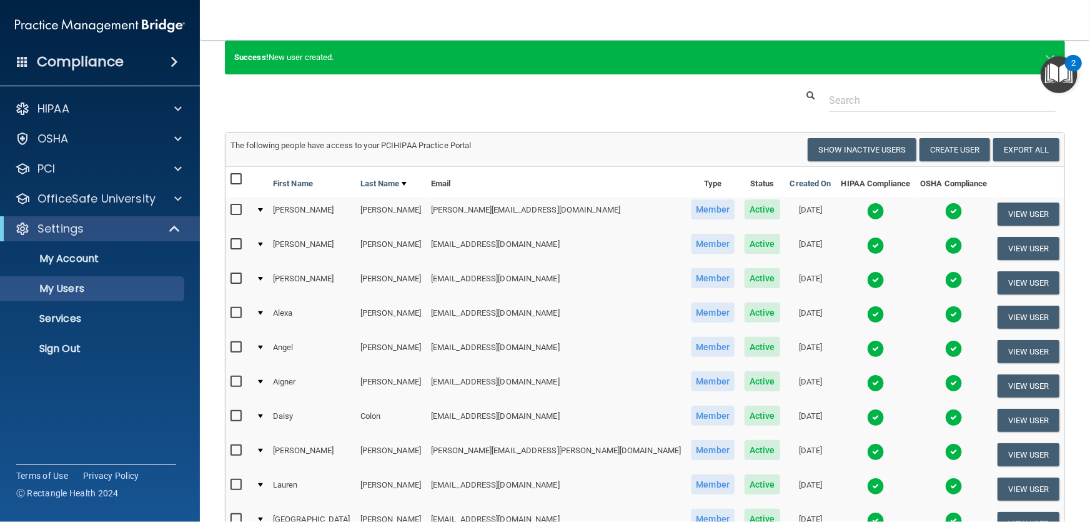  Describe the element at coordinates (1026, 149) in the screenshot. I see `a: Export All` at that location.